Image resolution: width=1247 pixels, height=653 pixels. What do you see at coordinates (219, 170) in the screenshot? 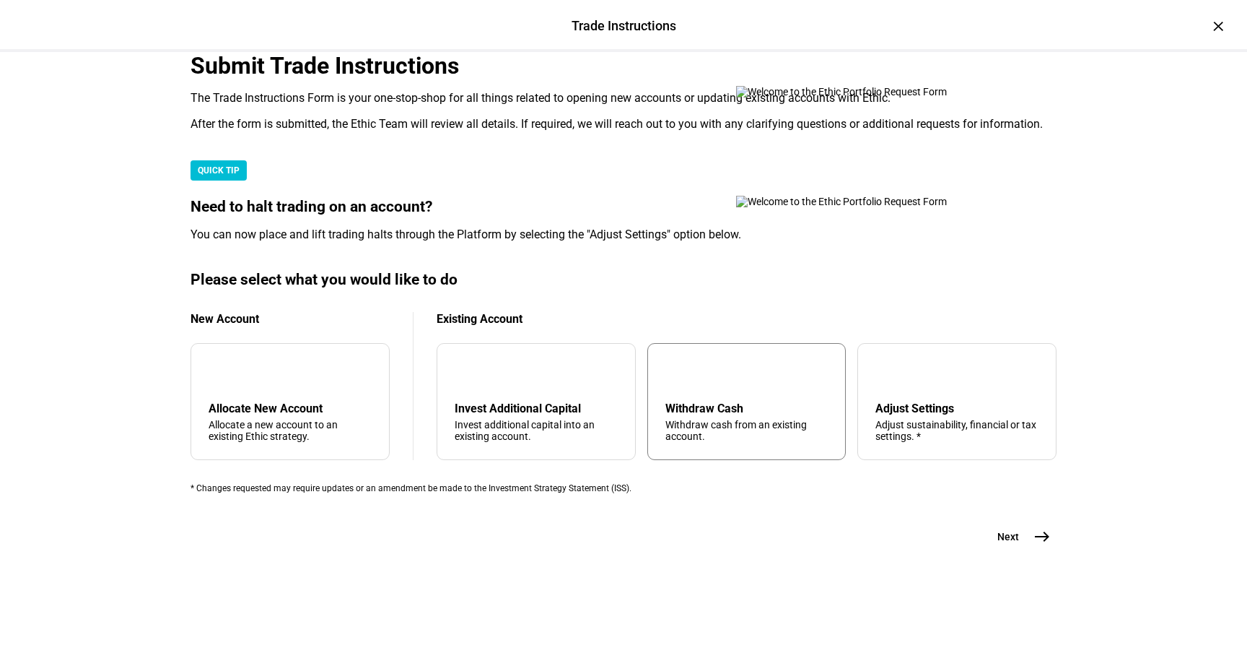
I see `div: QUICK TIP` at bounding box center [219, 170].